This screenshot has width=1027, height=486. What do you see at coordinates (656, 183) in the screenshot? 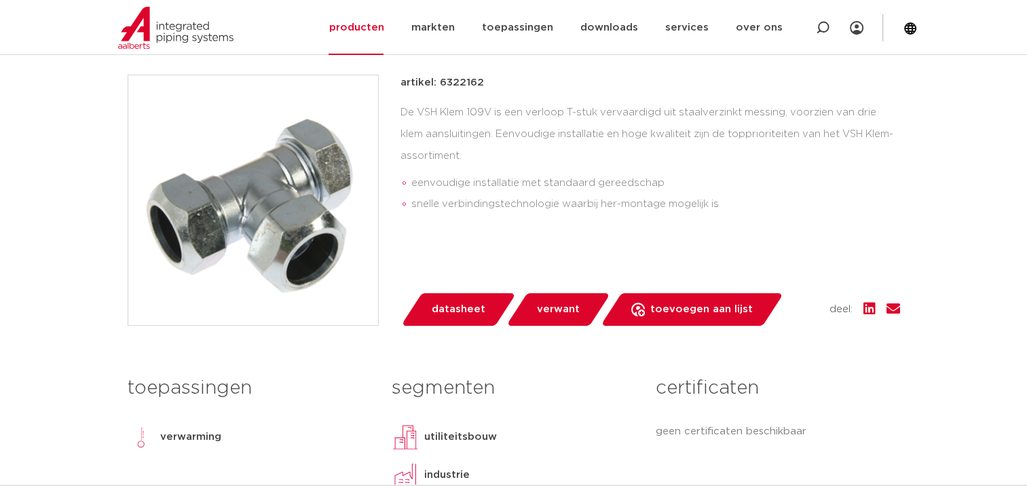
I see `li: eenvoudige installatie met standaard gereedschap` at bounding box center [656, 183].